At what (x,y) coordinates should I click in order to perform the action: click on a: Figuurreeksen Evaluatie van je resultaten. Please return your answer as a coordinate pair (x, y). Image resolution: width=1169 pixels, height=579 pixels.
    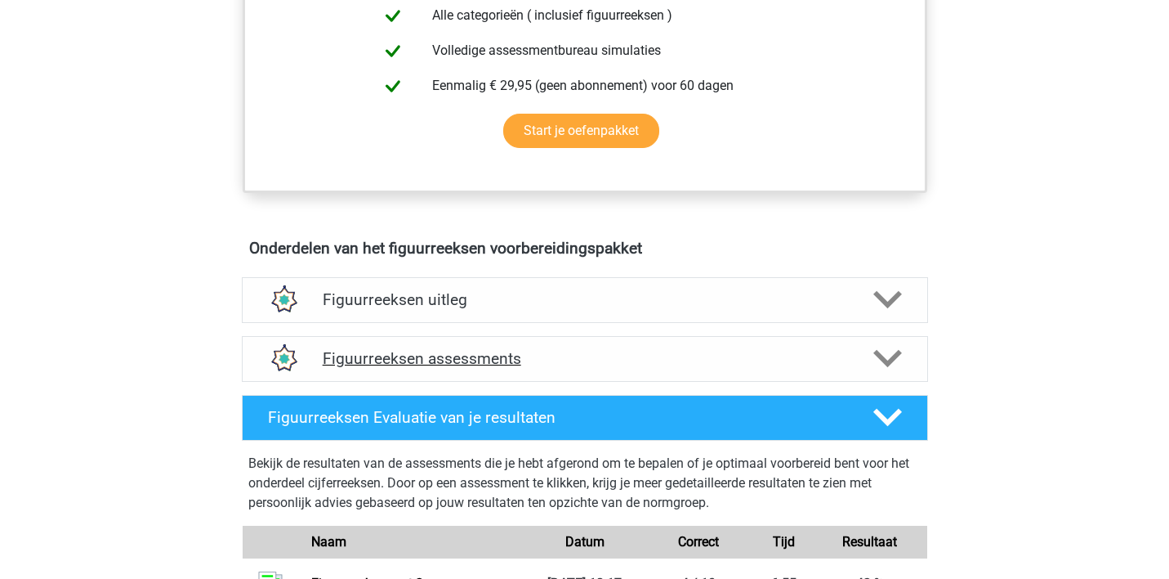
    Looking at the image, I should click on (585, 418).